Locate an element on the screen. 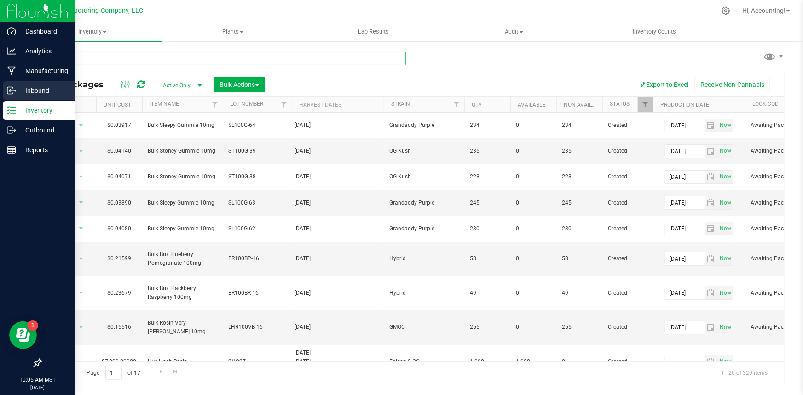 This screenshot has width=803, height=395. td: $0.15516 is located at coordinates (119, 328).